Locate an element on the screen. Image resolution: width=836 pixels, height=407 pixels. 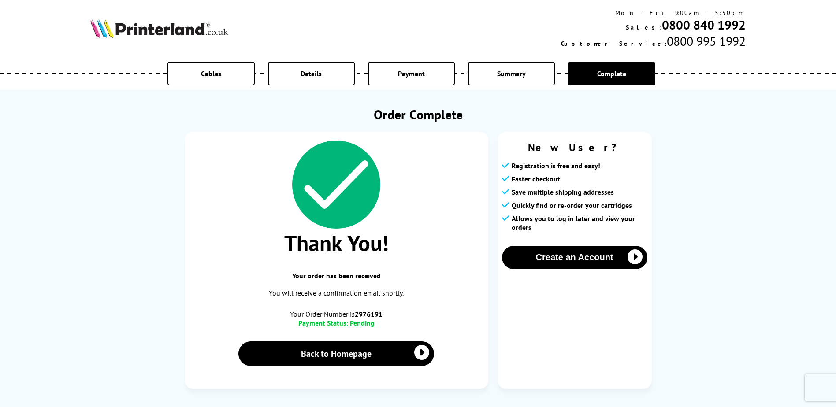
a: 0800 840 1992 is located at coordinates (704, 25).